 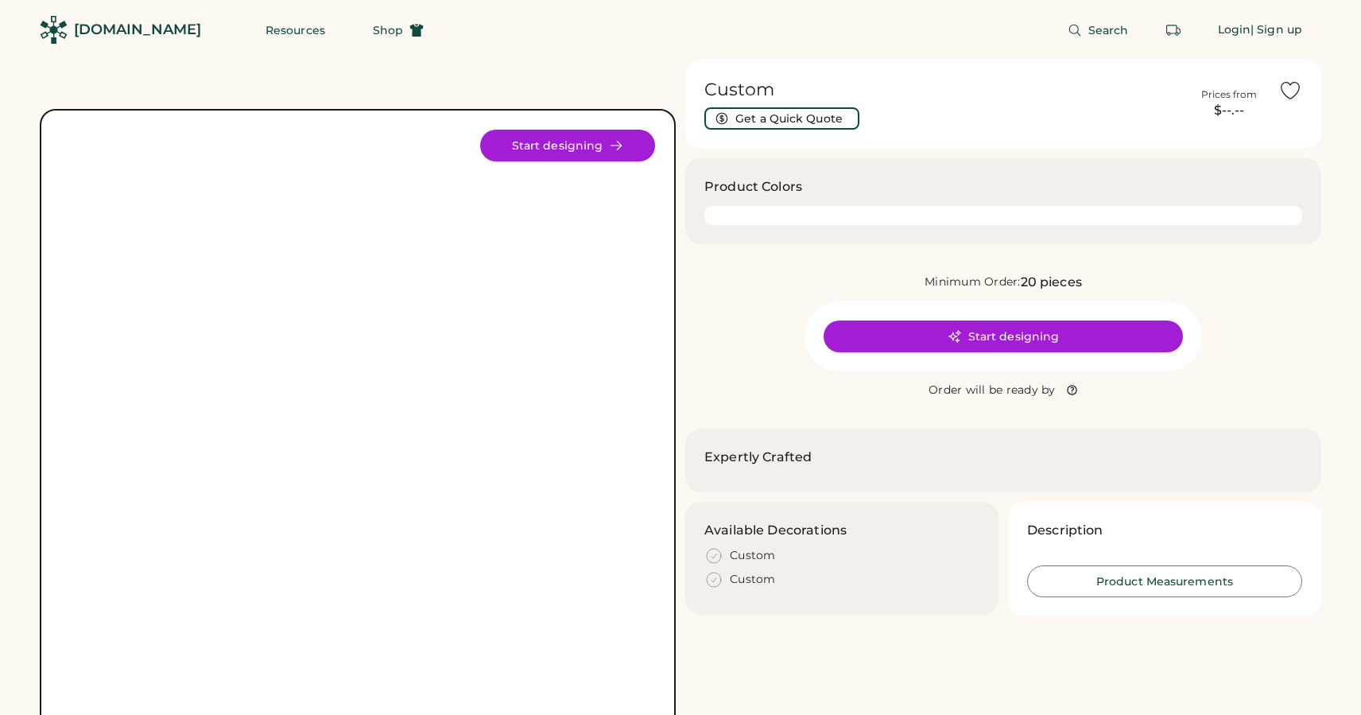 I want to click on h3: Available Decorations, so click(x=775, y=530).